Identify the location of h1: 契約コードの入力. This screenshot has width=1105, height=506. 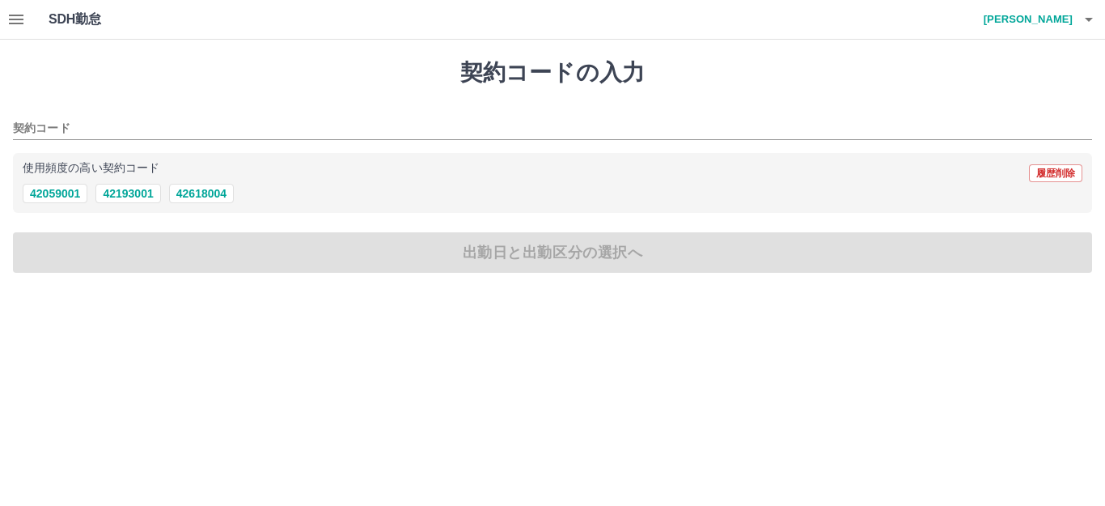
(553, 73).